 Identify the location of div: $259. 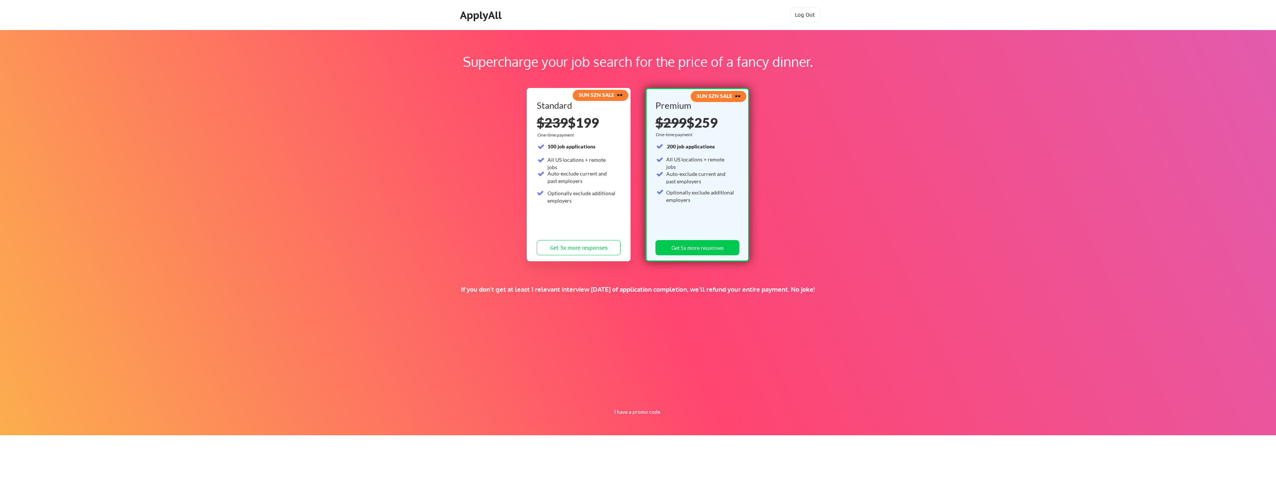
(696, 122).